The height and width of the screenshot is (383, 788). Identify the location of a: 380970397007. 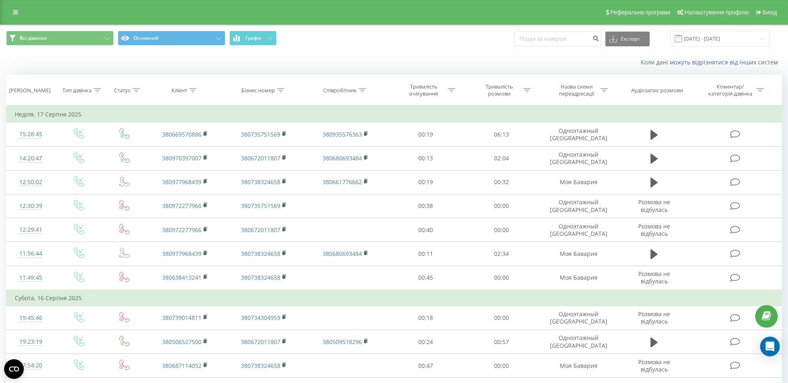
(182, 158).